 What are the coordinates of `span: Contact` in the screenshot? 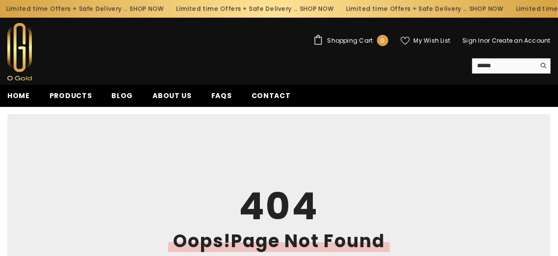 It's located at (271, 96).